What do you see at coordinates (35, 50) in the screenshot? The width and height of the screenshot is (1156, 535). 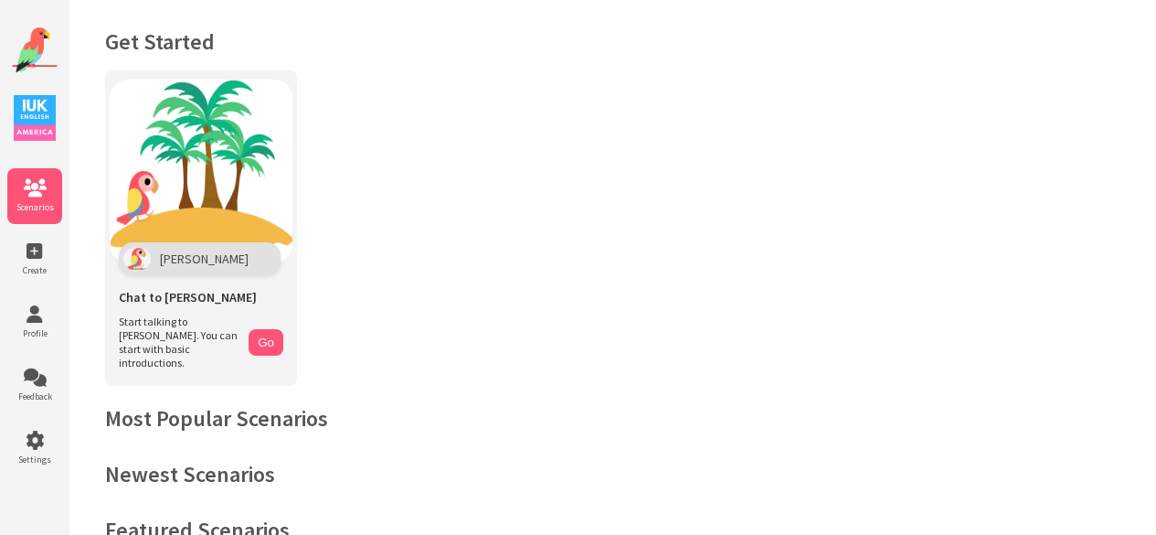 I see `img: Website Logo` at bounding box center [35, 50].